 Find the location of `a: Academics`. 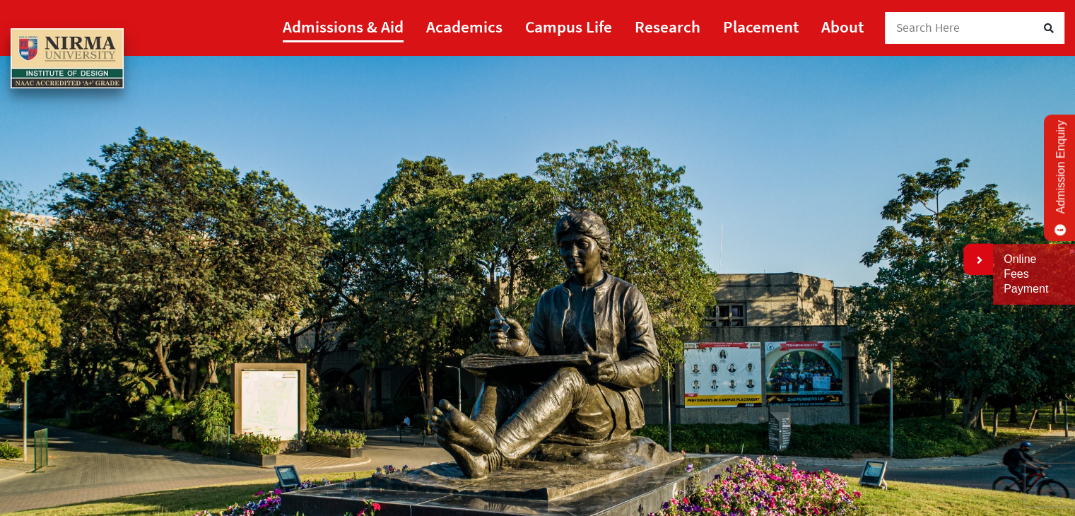

a: Academics is located at coordinates (464, 26).